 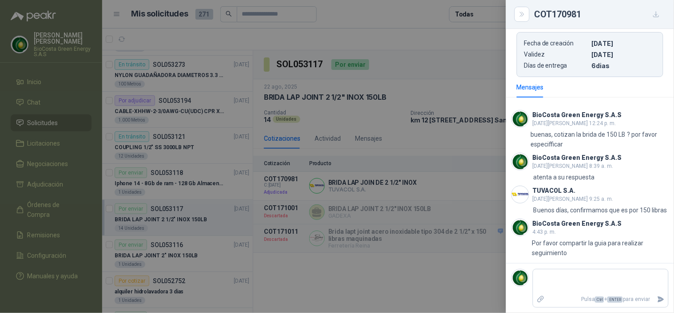 What do you see at coordinates (601, 248) in the screenshot?
I see `p: Por favor compartir la guia para realizar seguimiento` at bounding box center [601, 248].